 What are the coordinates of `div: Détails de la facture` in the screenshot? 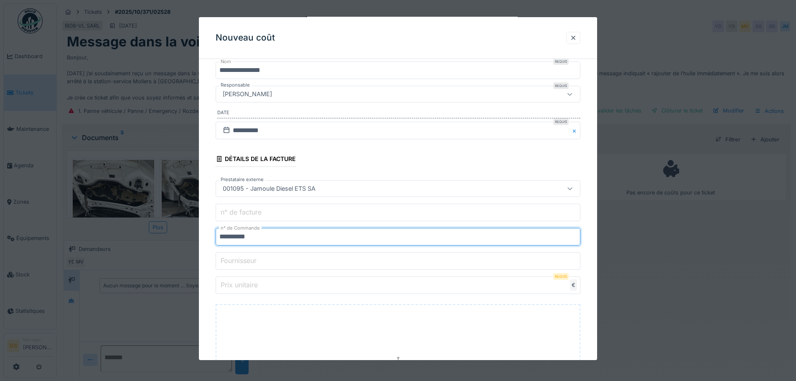 It's located at (256, 160).